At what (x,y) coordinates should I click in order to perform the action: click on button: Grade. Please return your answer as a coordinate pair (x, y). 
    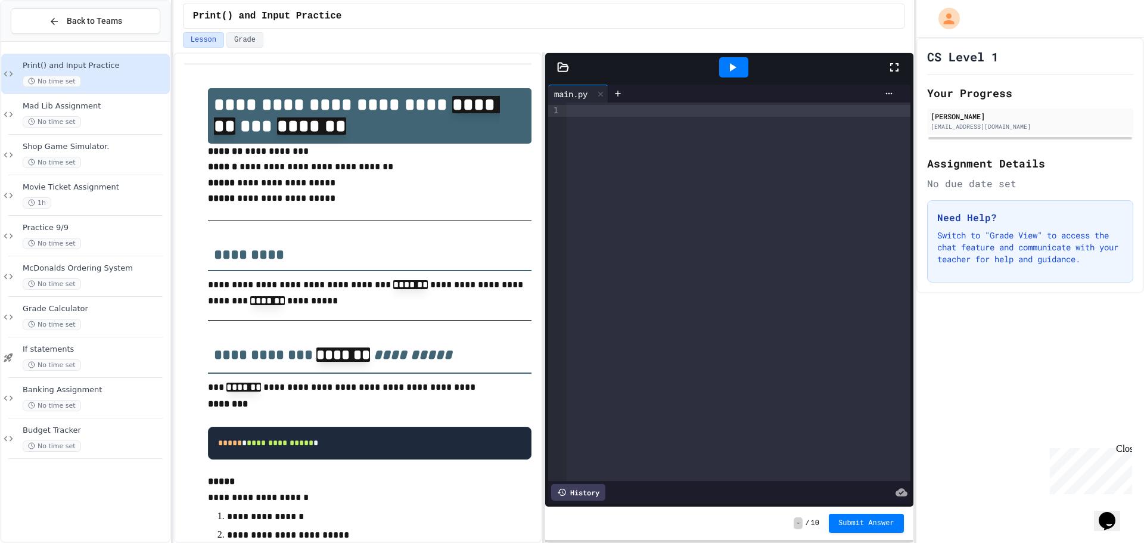
    Looking at the image, I should click on (245, 40).